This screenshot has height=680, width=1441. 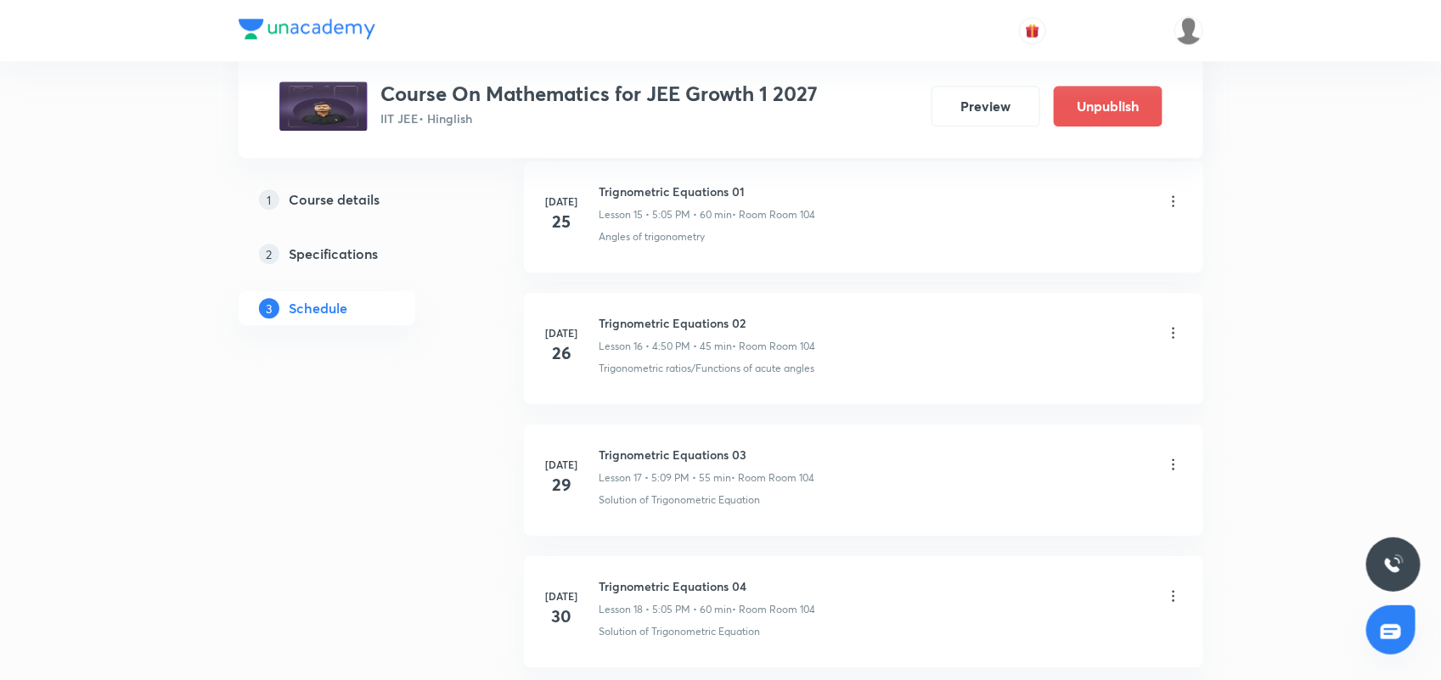 What do you see at coordinates (562, 353) in the screenshot?
I see `h4: 26` at bounding box center [562, 353].